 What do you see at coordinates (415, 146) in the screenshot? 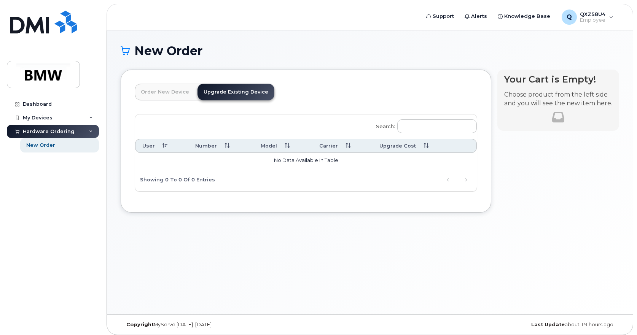
I see `th: Upgrade Cost: activate to sort column ascending` at bounding box center [415, 146].